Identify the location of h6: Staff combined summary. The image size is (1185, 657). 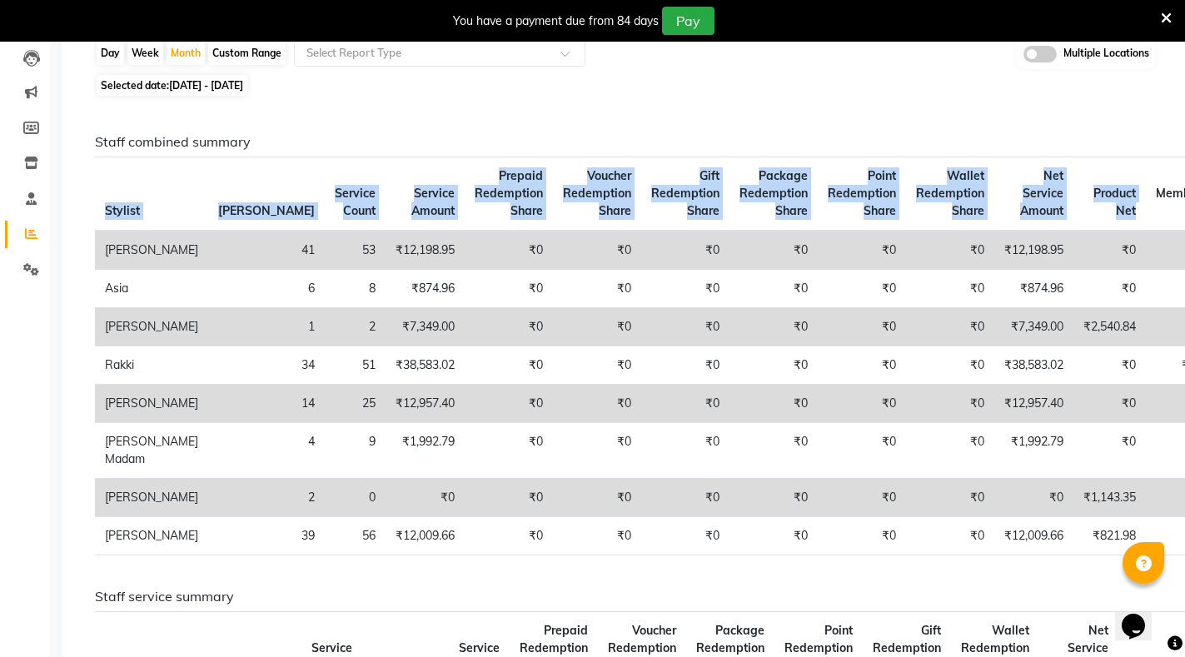
(622, 142).